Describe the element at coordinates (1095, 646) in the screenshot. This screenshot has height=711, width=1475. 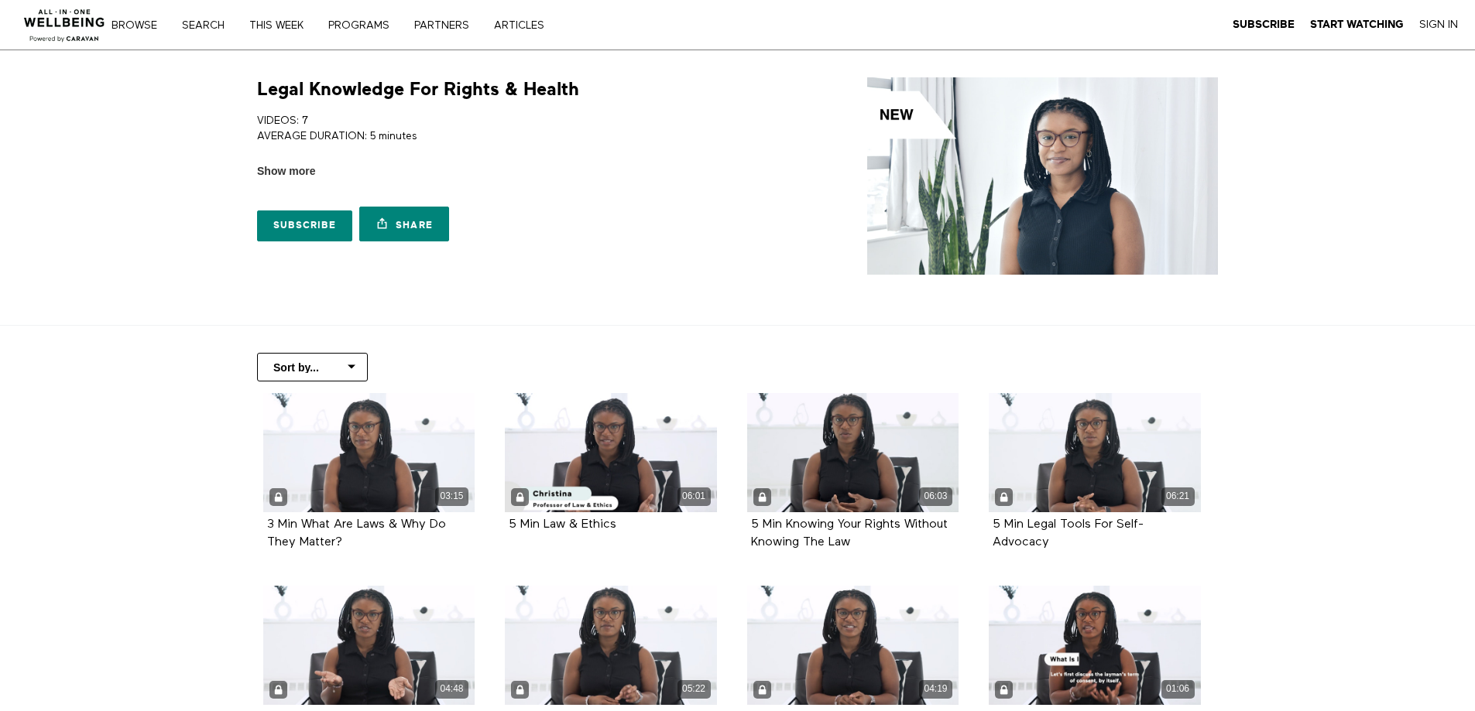
I see `a: What Is Informed Consent? (Highlight) 01:06` at that location.